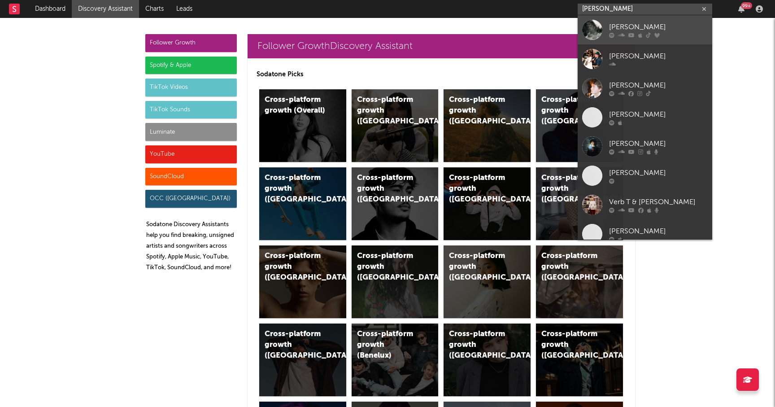 This screenshot has height=407, width=775. I want to click on button: 99+, so click(741, 9).